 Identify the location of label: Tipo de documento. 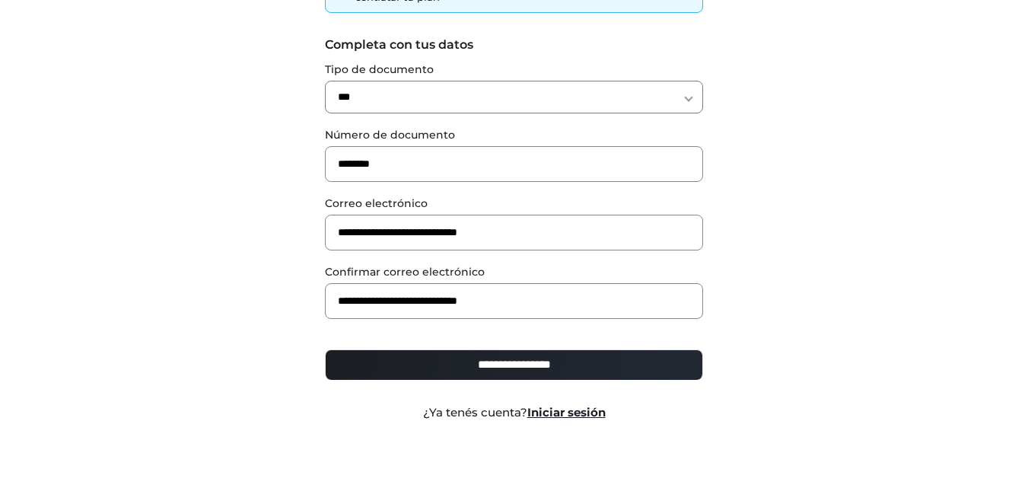
(514, 69).